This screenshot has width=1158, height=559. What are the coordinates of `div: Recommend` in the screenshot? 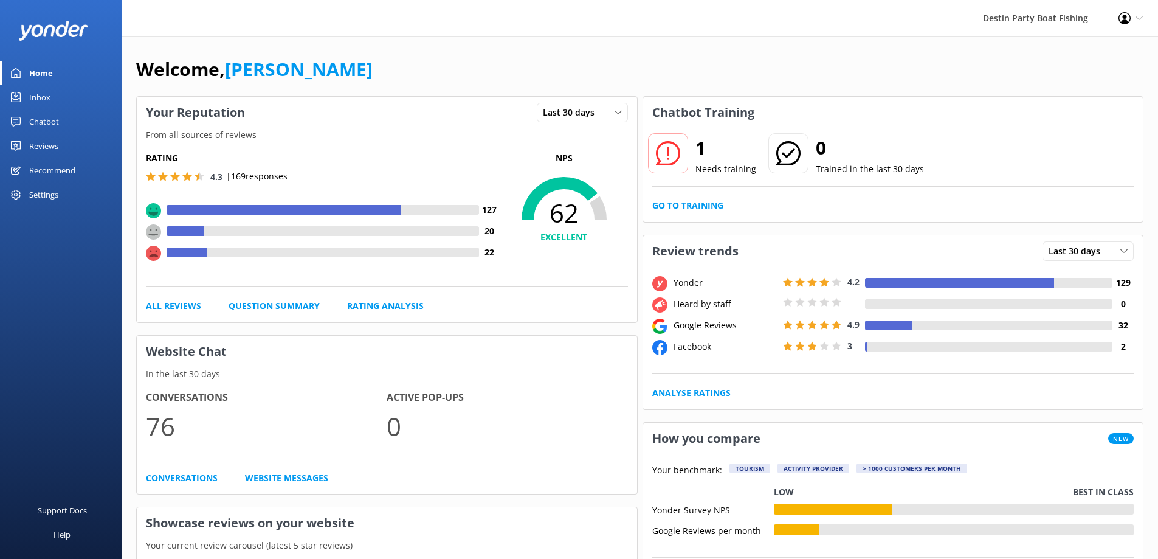 It's located at (52, 170).